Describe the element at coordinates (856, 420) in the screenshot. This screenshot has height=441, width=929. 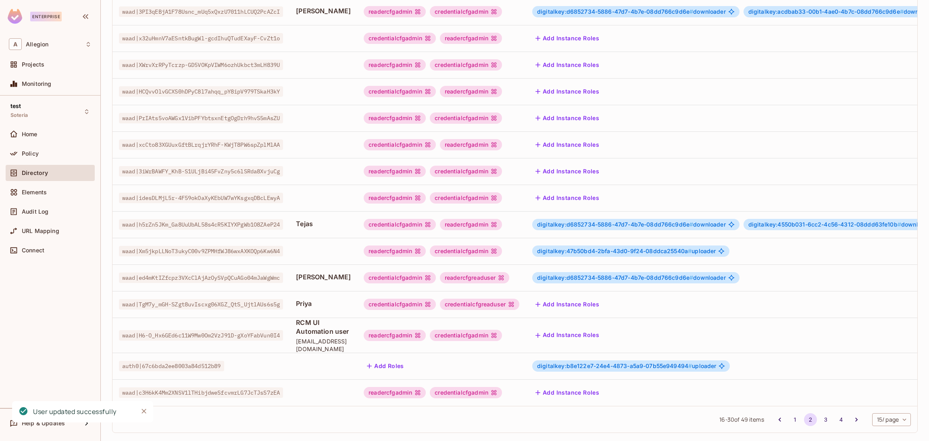
I see `button: Go to next page` at that location.